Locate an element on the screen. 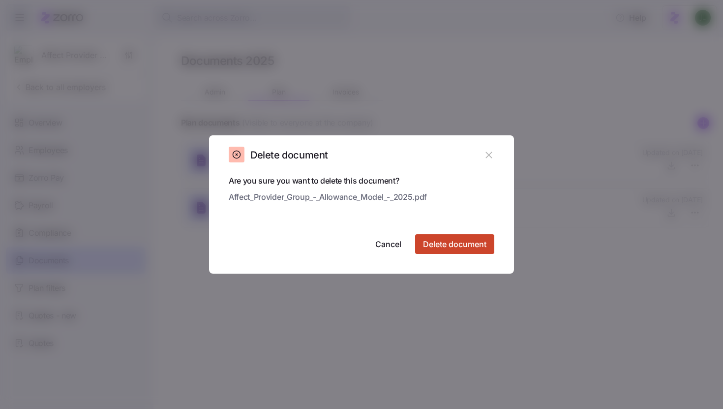 This screenshot has width=723, height=409. span: Cancel is located at coordinates (388, 244).